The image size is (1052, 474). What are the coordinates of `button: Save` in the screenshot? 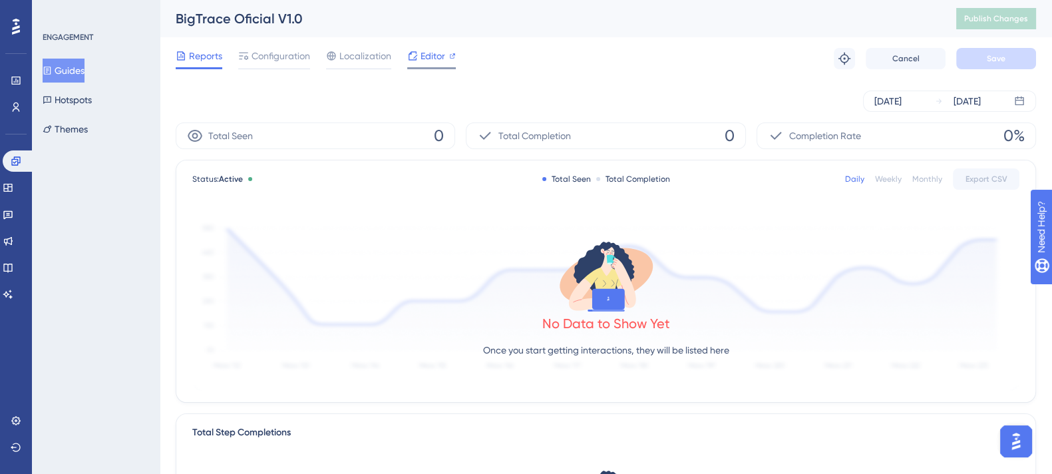 It's located at (996, 59).